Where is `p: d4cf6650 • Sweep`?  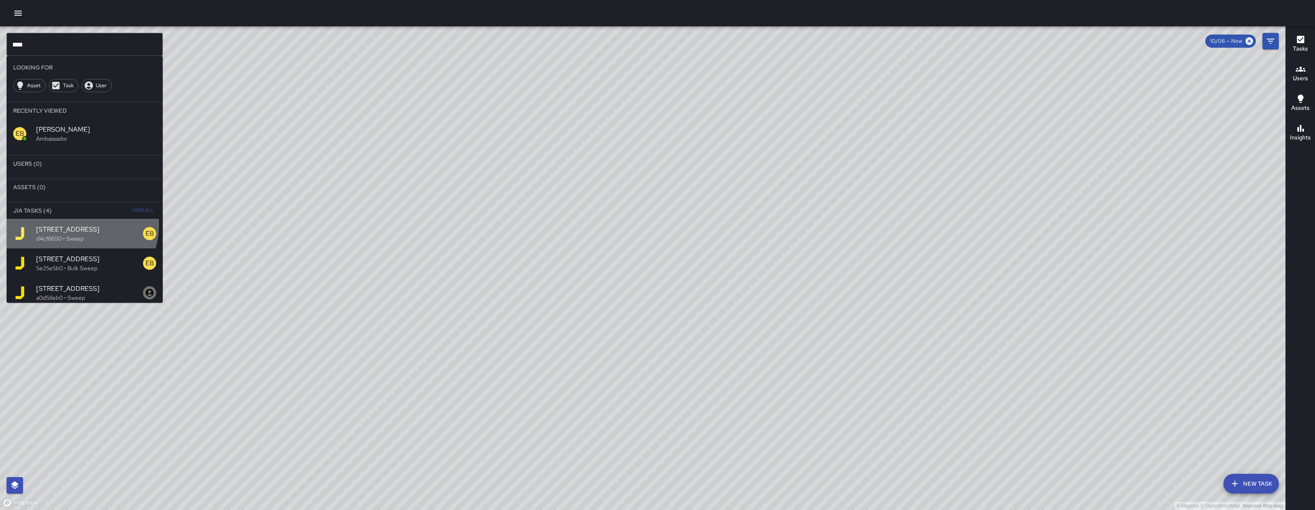 p: d4cf6650 • Sweep is located at coordinates (90, 238).